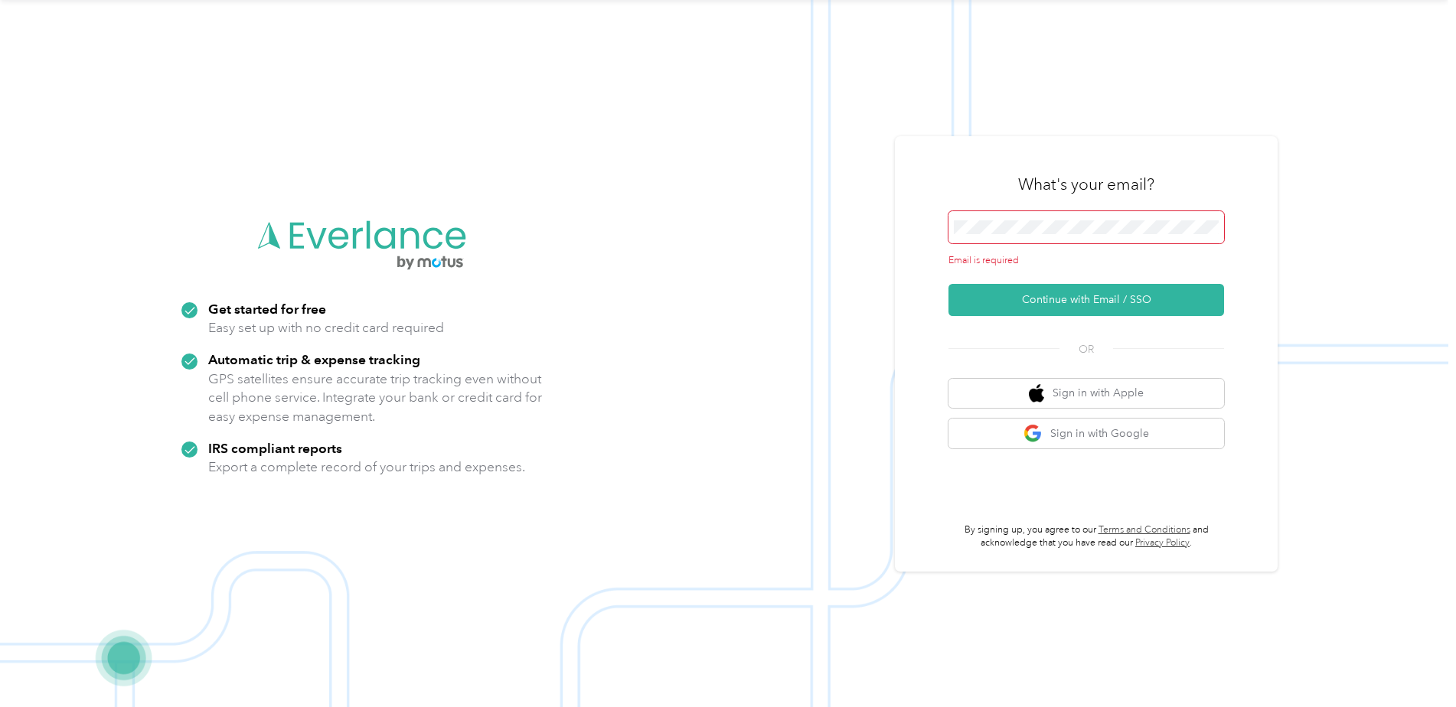 The image size is (1456, 707). What do you see at coordinates (367, 467) in the screenshot?
I see `p: Export a complete record of your trips and expenses.` at bounding box center [367, 467].